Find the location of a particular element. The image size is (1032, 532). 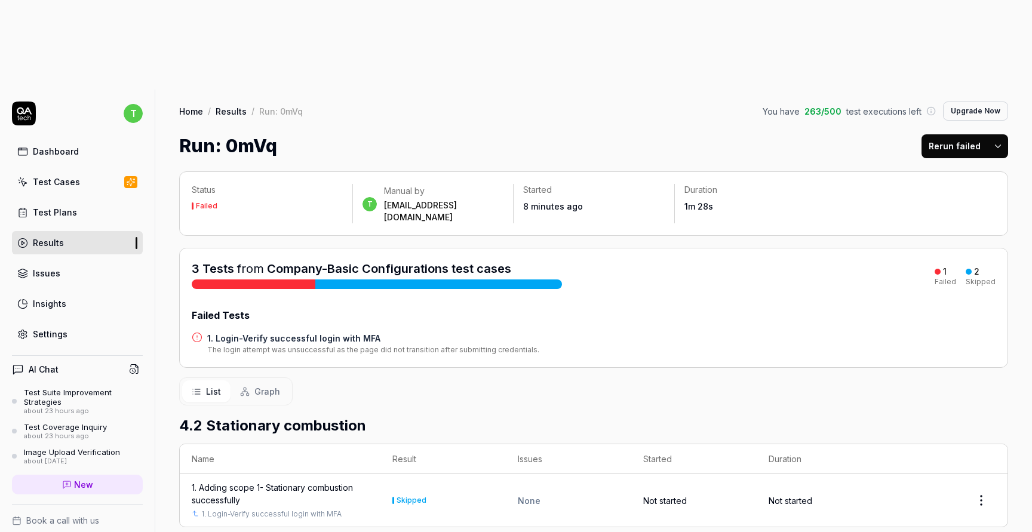

div: 1. Adding scope 1- Stationary combustion successfully is located at coordinates (280, 494).